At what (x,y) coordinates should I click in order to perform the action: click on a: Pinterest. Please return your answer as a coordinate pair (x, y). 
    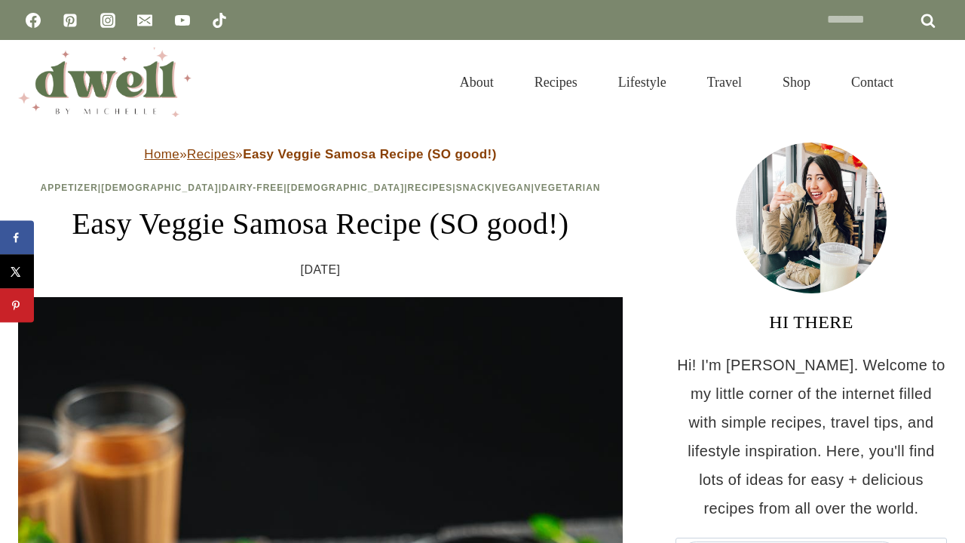
    Looking at the image, I should click on (70, 20).